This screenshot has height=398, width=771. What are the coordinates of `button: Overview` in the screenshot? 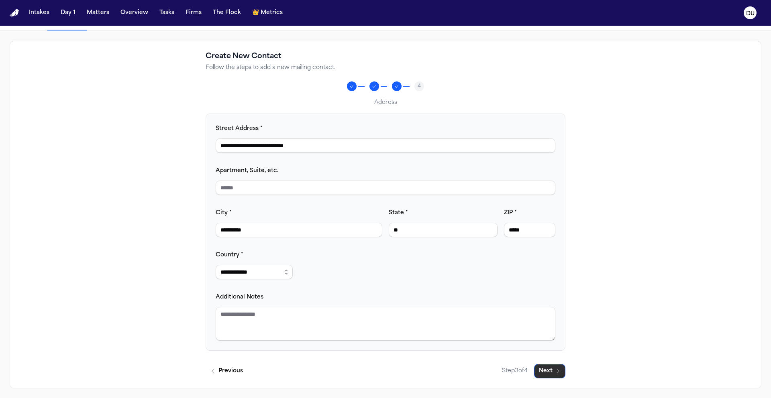 It's located at (134, 13).